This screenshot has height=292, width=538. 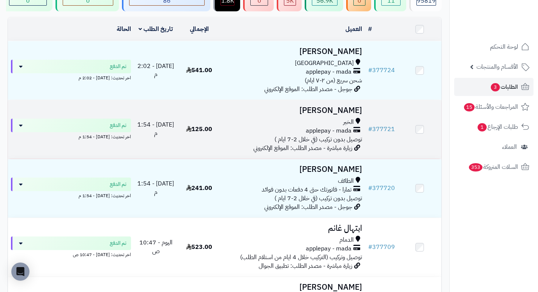 I want to click on span: الطائف, so click(x=346, y=181).